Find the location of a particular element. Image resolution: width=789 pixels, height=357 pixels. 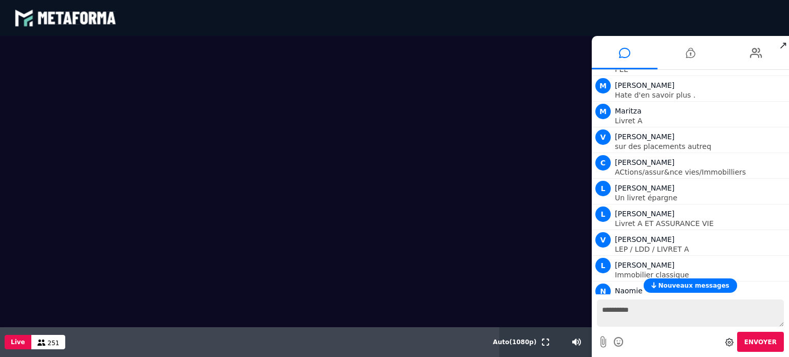

span: Nouveaux messages is located at coordinates (694, 286).